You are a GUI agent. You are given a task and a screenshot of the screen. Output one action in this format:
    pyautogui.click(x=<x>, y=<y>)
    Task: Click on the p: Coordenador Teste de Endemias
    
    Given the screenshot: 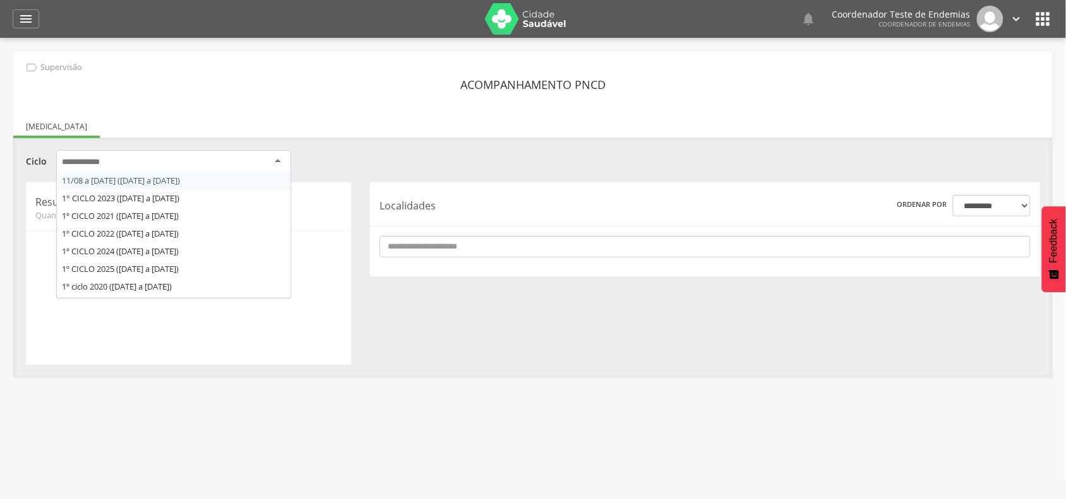 What is the action you would take?
    pyautogui.click(x=901, y=15)
    